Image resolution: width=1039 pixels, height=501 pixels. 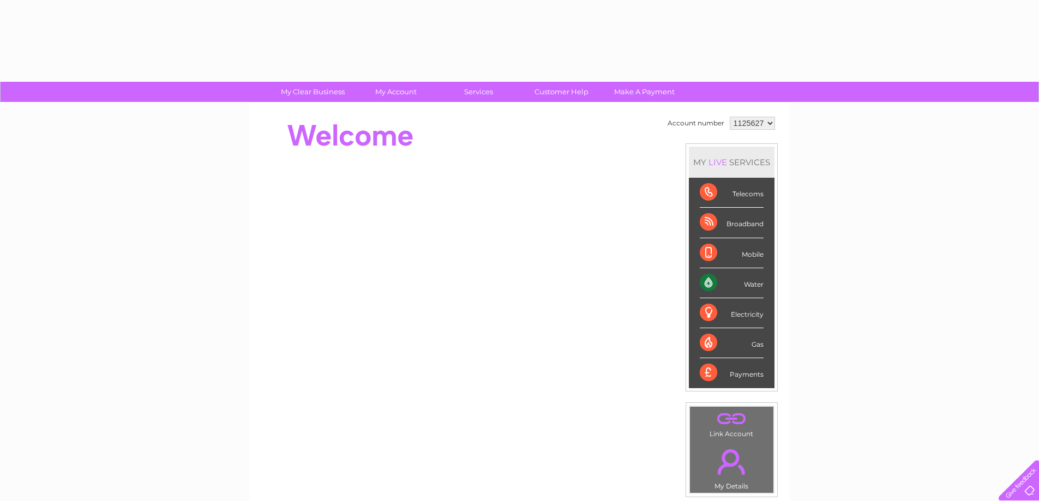 What do you see at coordinates (312, 92) in the screenshot?
I see `a: My Clear Business` at bounding box center [312, 92].